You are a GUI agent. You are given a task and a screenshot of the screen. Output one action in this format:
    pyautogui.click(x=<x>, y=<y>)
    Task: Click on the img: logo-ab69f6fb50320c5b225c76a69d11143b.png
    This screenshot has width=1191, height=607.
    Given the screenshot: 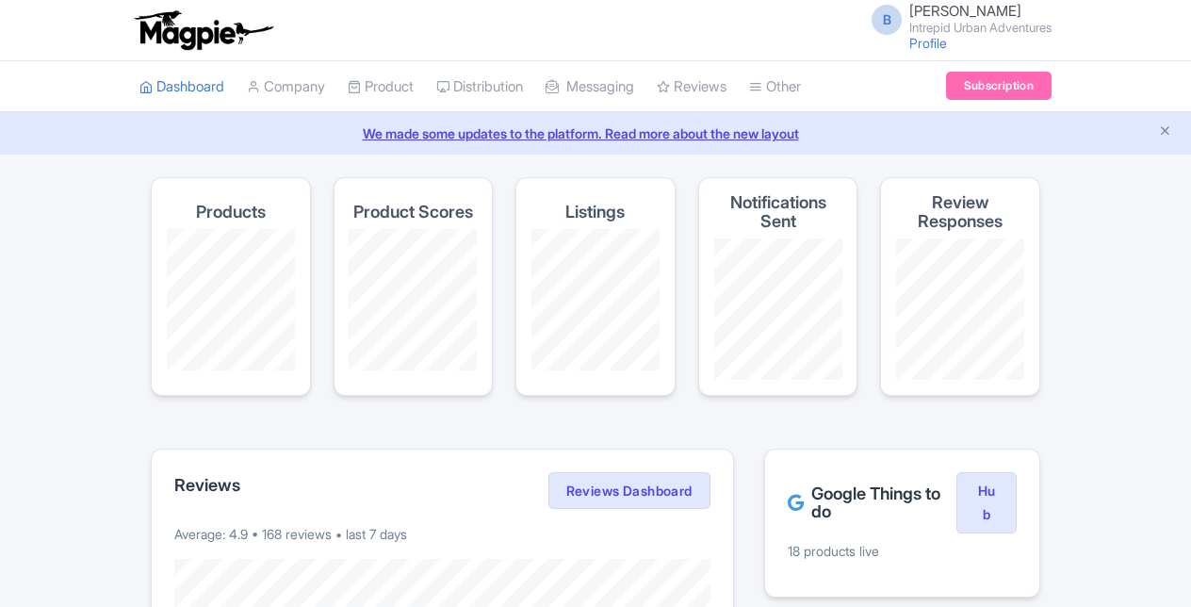 What is the action you would take?
    pyautogui.click(x=203, y=30)
    